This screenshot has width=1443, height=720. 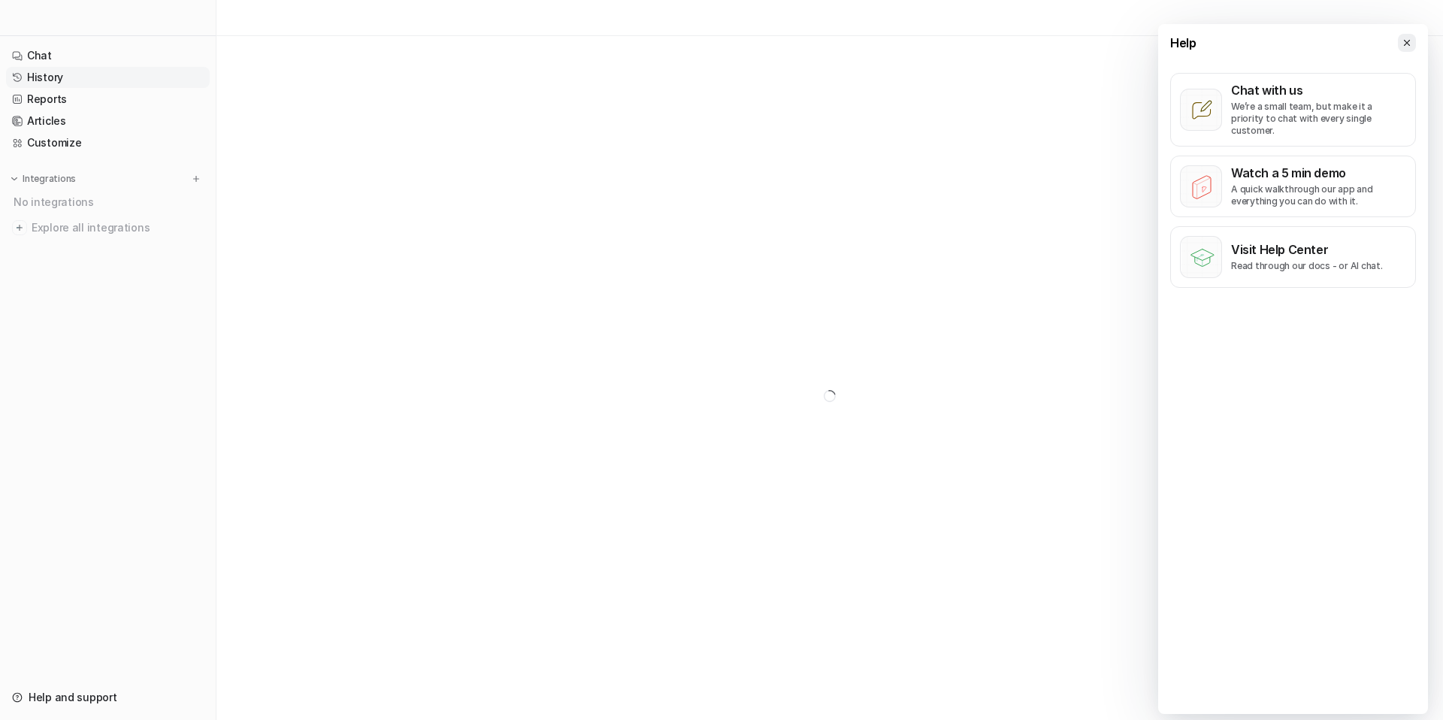 What do you see at coordinates (107, 99) in the screenshot?
I see `a: Reports` at bounding box center [107, 99].